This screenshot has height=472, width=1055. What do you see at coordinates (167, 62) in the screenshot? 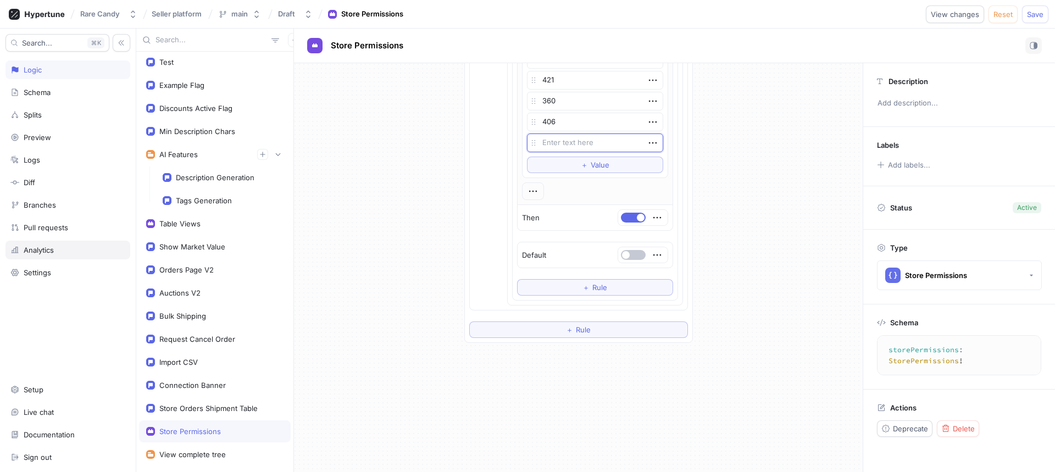
I see `div: Test` at bounding box center [167, 62].